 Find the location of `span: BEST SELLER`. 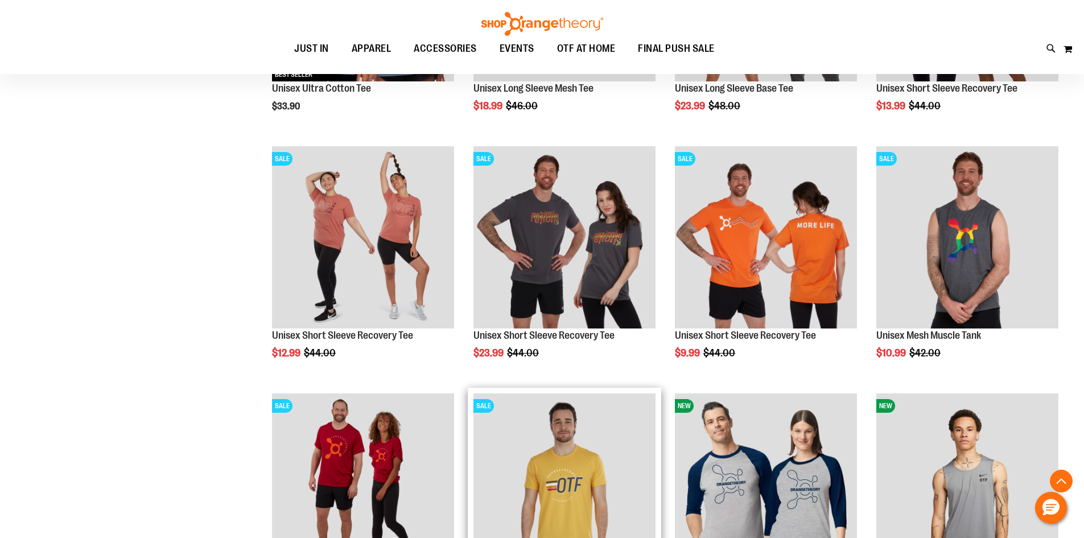

span: BEST SELLER is located at coordinates (294, 75).